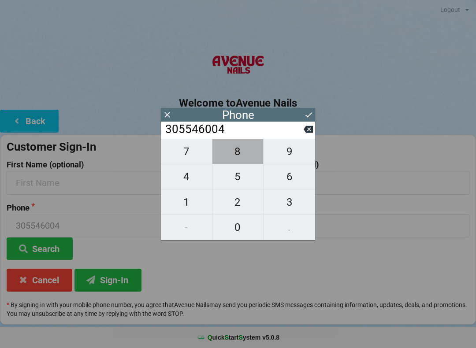 Image resolution: width=476 pixels, height=348 pixels. Describe the element at coordinates (289, 202) in the screenshot. I see `span: 3` at that location.